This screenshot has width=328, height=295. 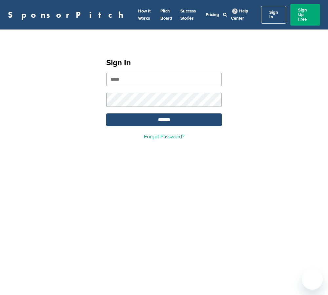 What do you see at coordinates (240, 15) in the screenshot?
I see `a: Help Center` at bounding box center [240, 15].